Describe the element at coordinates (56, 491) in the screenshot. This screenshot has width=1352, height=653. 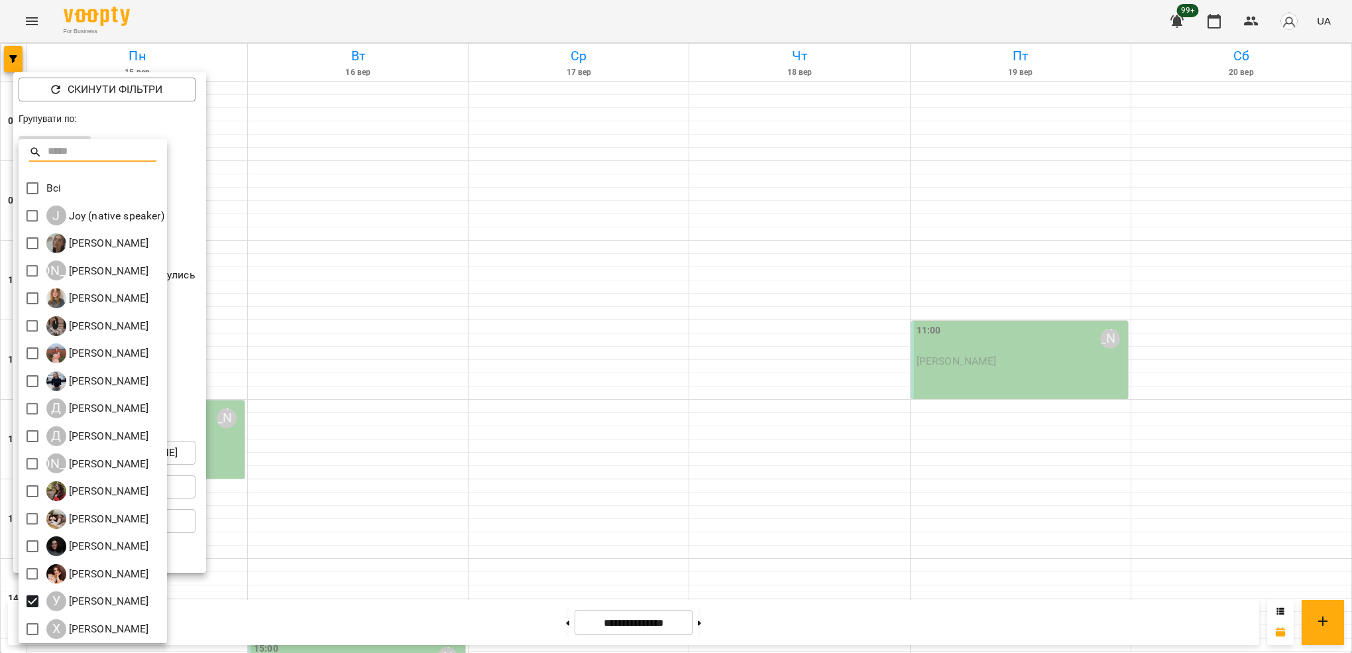
I see `img: К` at that location.